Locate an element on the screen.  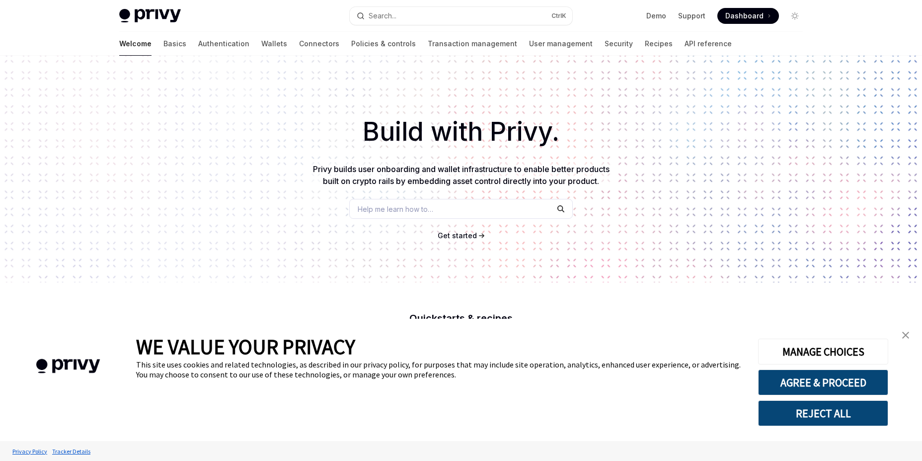
span: WE VALUE YOUR PRIVACY is located at coordinates (245, 346).